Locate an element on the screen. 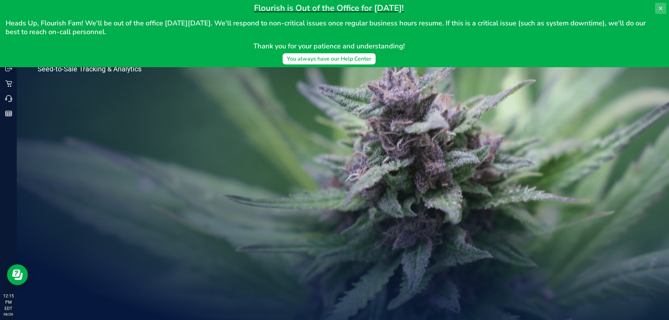 Image resolution: width=669 pixels, height=320 pixels. p: Seed-to-Sale Tracking & Analytics is located at coordinates (104, 69).